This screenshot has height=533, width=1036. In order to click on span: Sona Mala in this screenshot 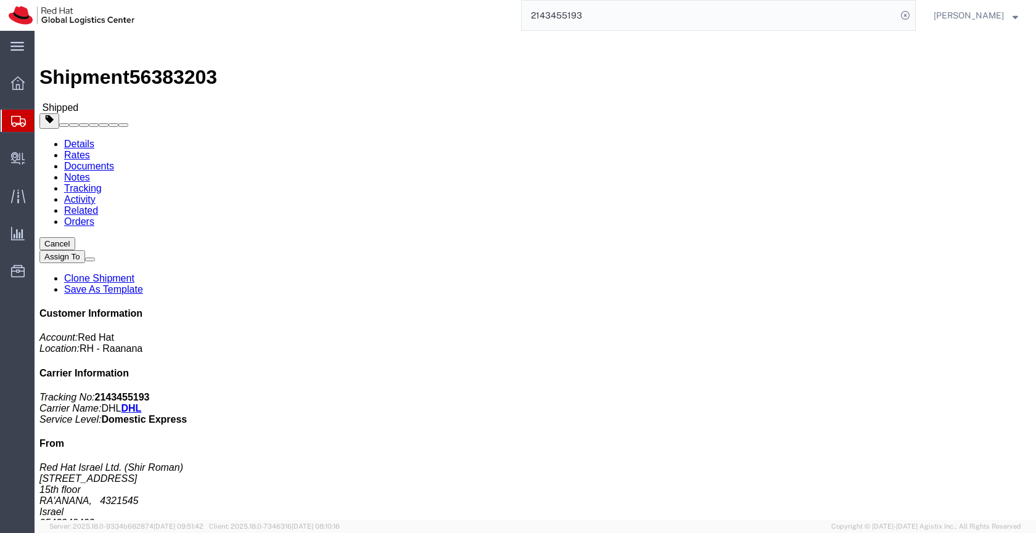, I will do `click(969, 15)`.